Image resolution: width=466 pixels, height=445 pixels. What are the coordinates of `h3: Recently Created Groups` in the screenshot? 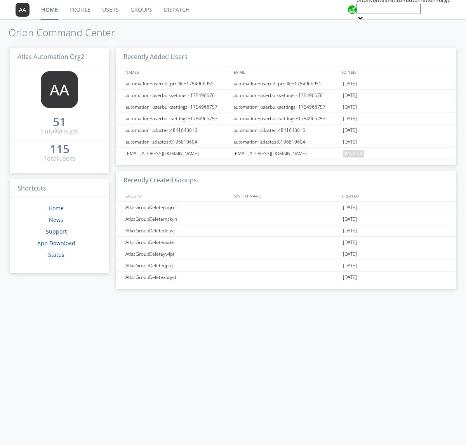 It's located at (286, 181).